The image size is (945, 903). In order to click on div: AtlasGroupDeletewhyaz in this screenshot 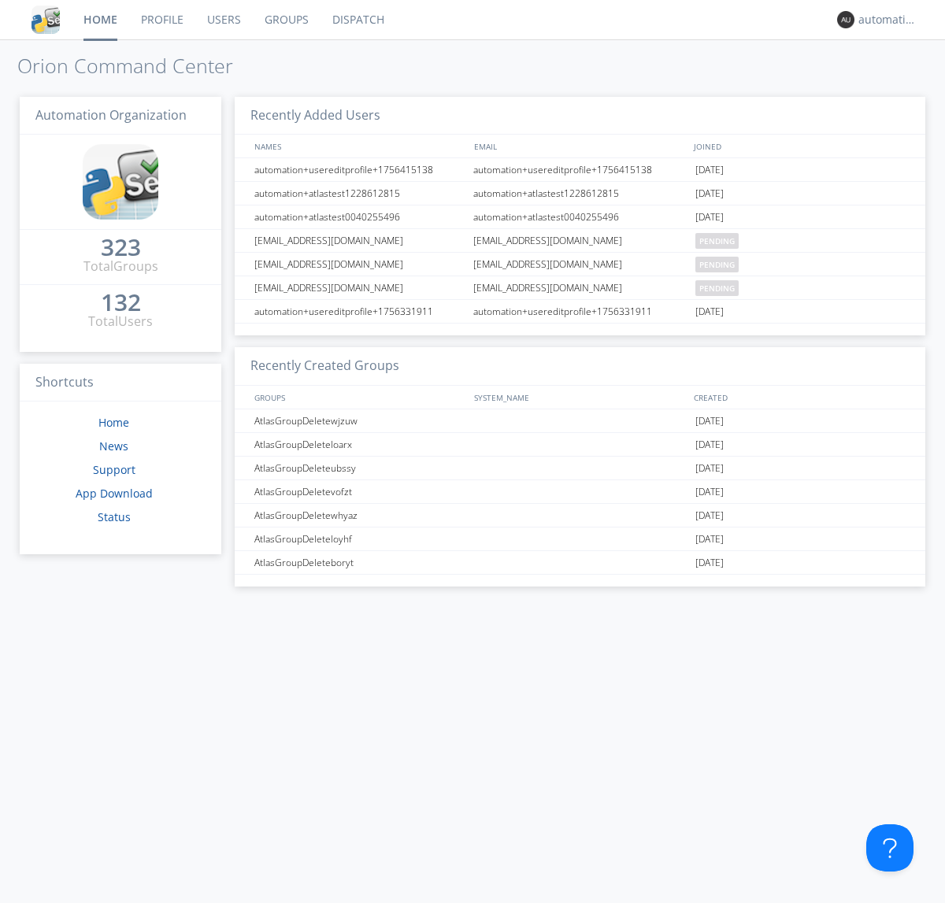, I will do `click(359, 515)`.